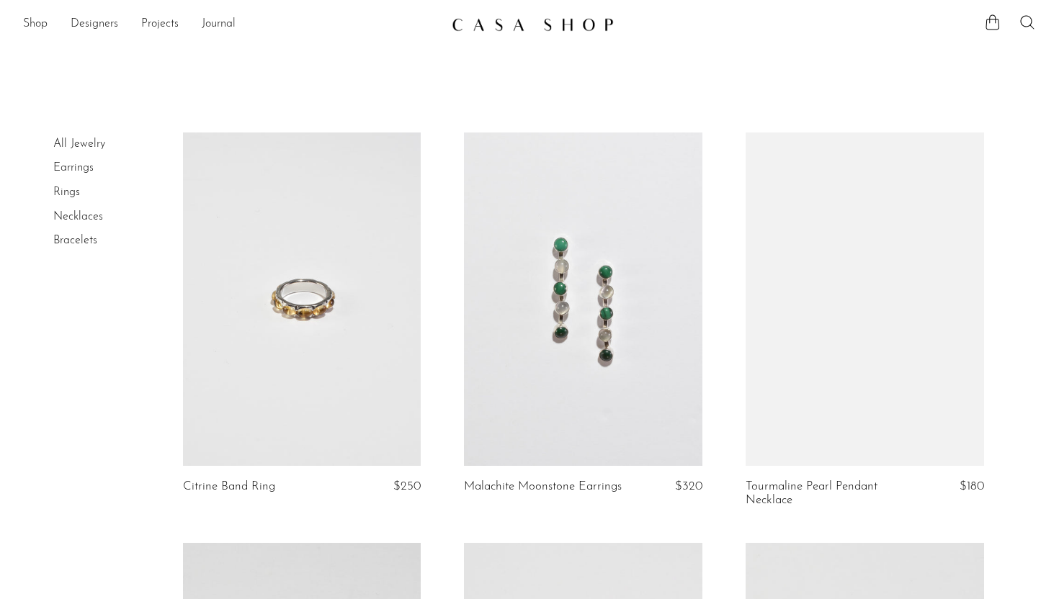 The width and height of the screenshot is (1059, 599). What do you see at coordinates (75, 241) in the screenshot?
I see `a: Bracelets` at bounding box center [75, 241].